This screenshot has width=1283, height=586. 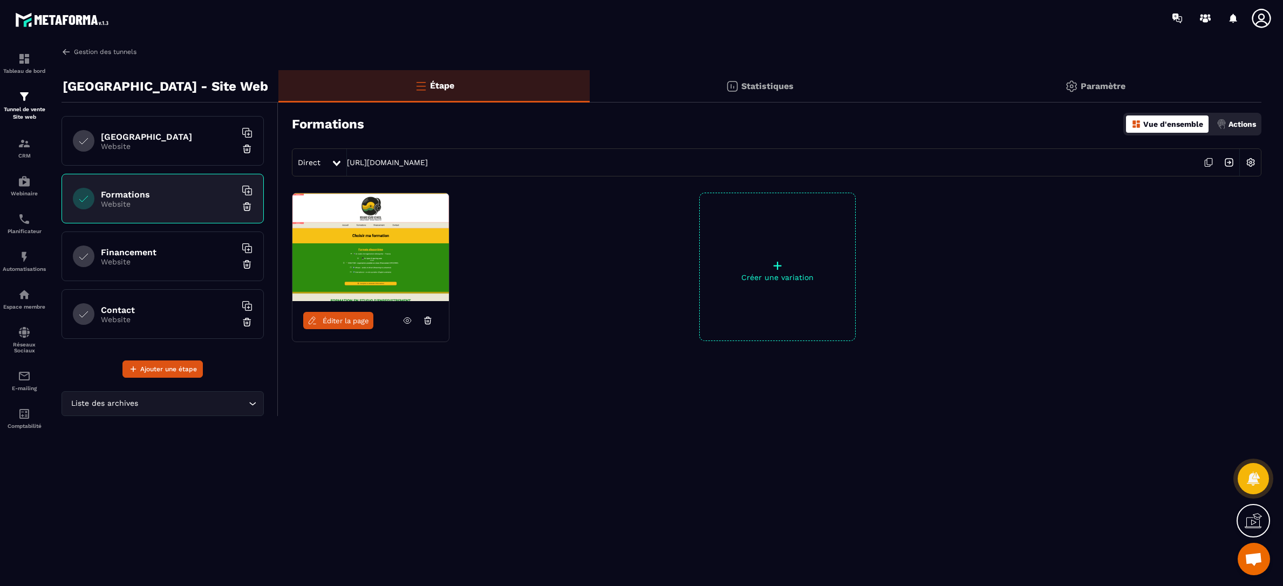 What do you see at coordinates (1242, 124) in the screenshot?
I see `p: Actions` at bounding box center [1242, 124].